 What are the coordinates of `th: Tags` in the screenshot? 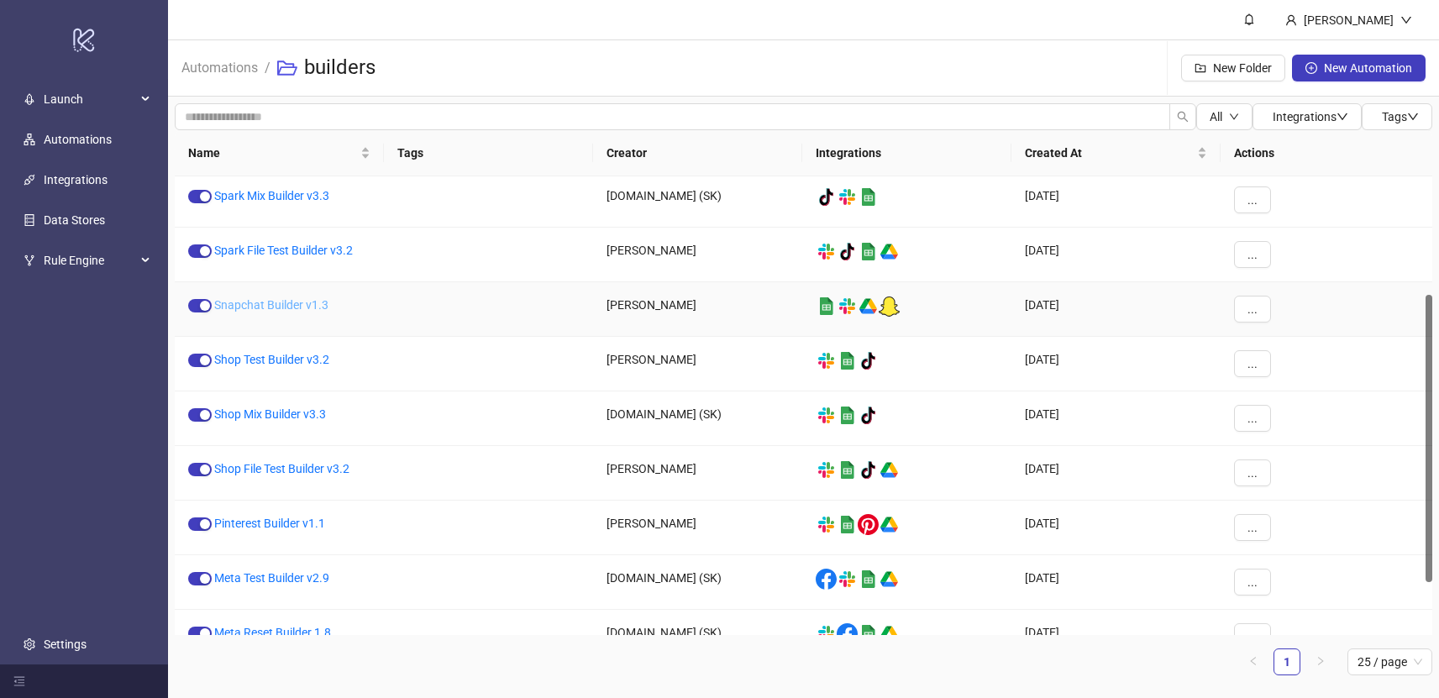 It's located at (488, 153).